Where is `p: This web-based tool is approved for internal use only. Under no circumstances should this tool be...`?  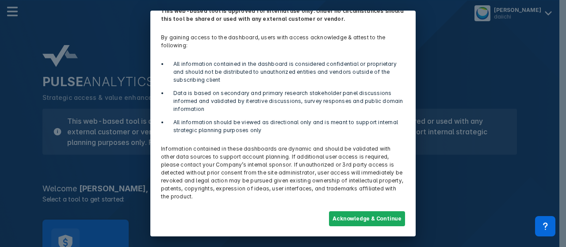 p: This web-based tool is approved for internal use only. Under no circumstances should this tool be... is located at coordinates (283, 15).